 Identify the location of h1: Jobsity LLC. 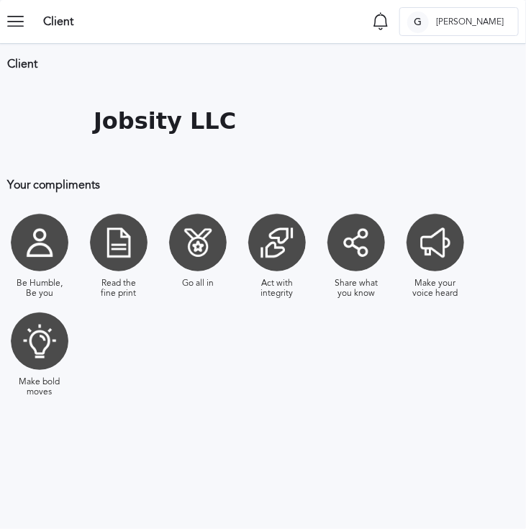
(165, 121).